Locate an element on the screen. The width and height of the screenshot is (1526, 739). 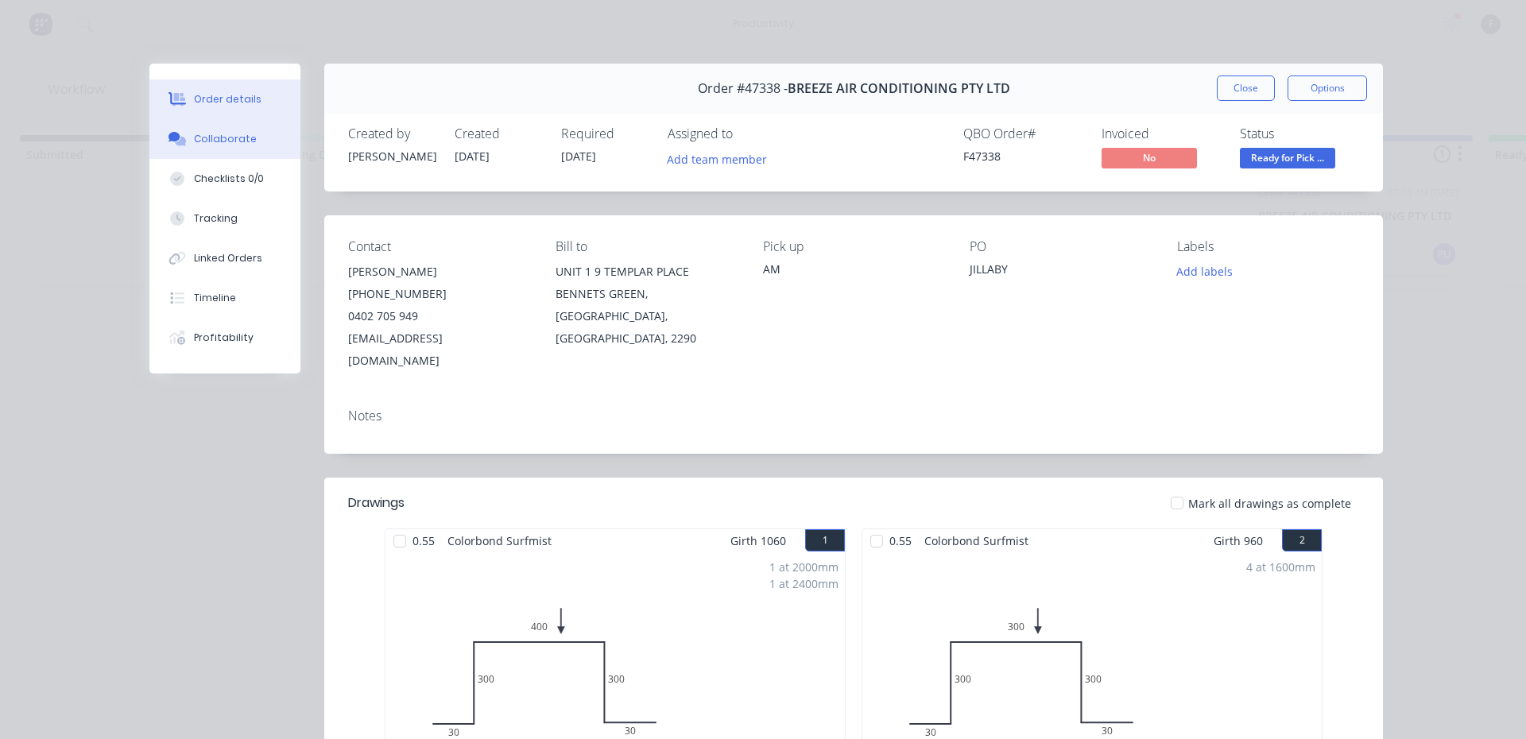
button: Checklists 0/0 is located at coordinates (225, 179).